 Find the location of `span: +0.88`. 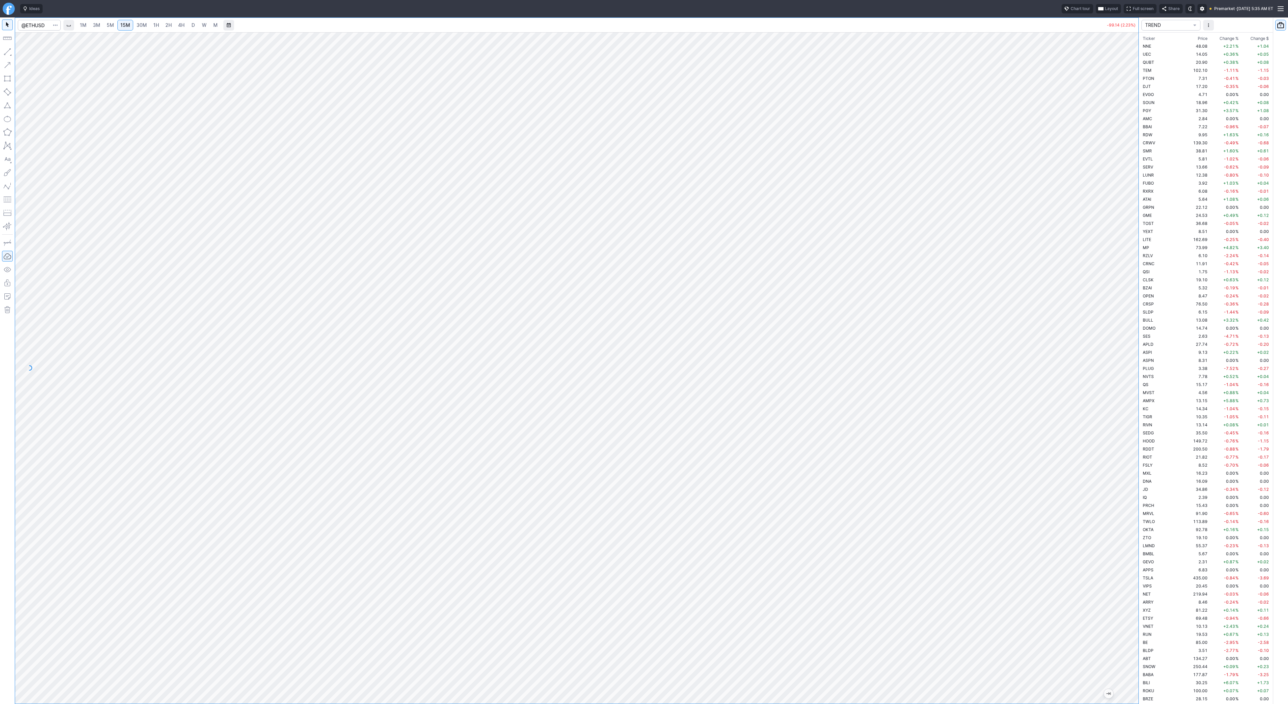

span: +0.88 is located at coordinates (1229, 392).